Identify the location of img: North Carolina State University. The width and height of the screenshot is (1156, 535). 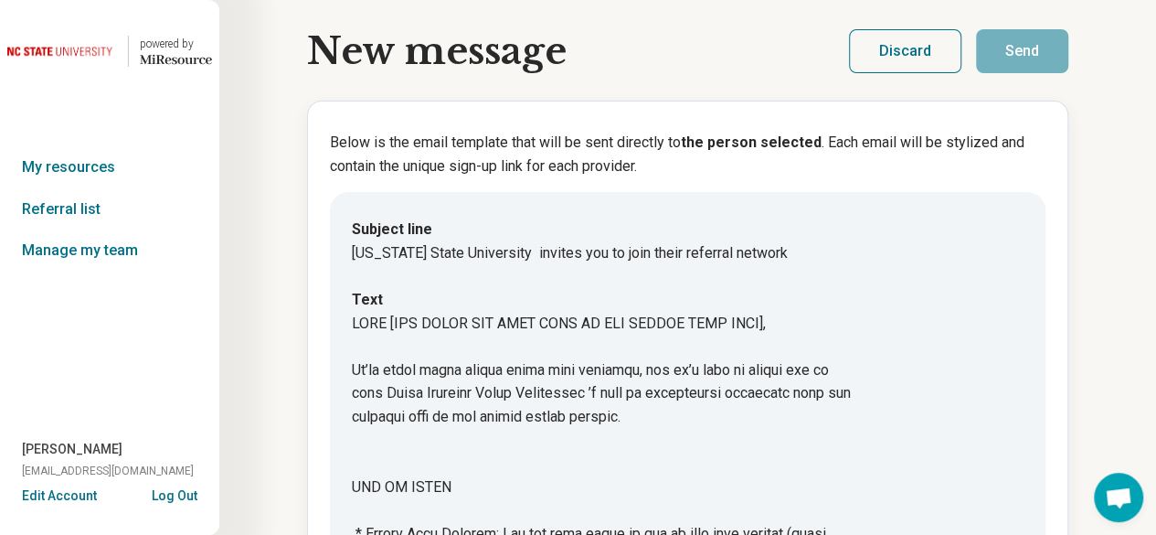
(62, 51).